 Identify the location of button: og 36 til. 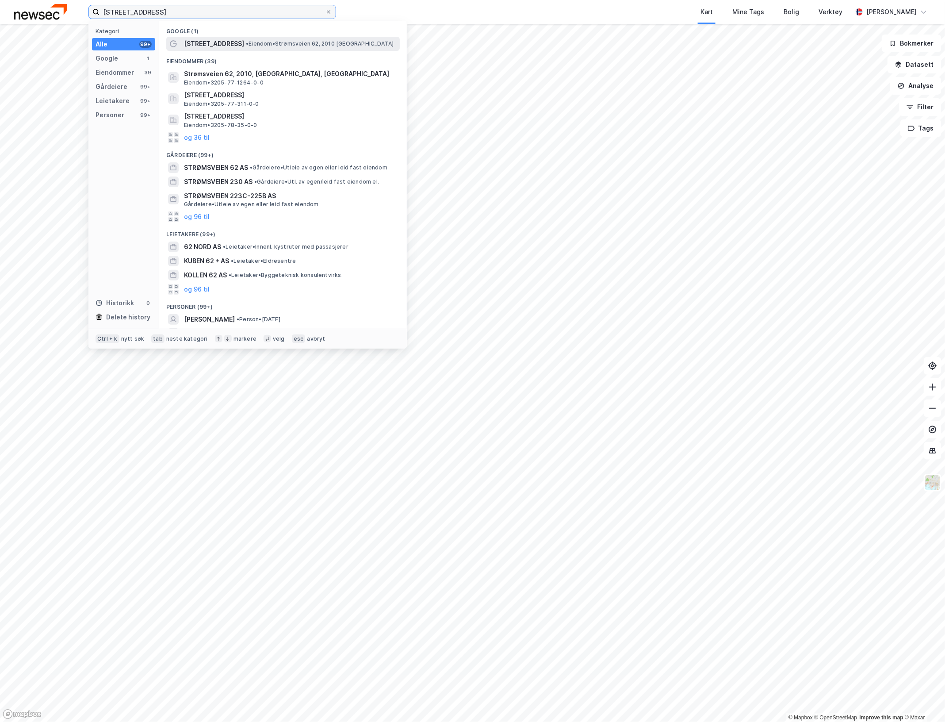
(197, 138).